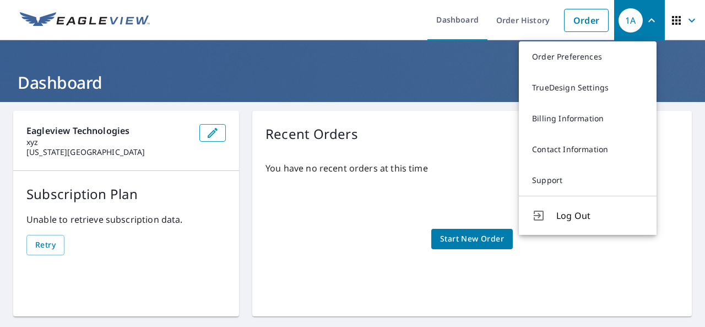 This screenshot has width=705, height=327. I want to click on span: Retry, so click(45, 245).